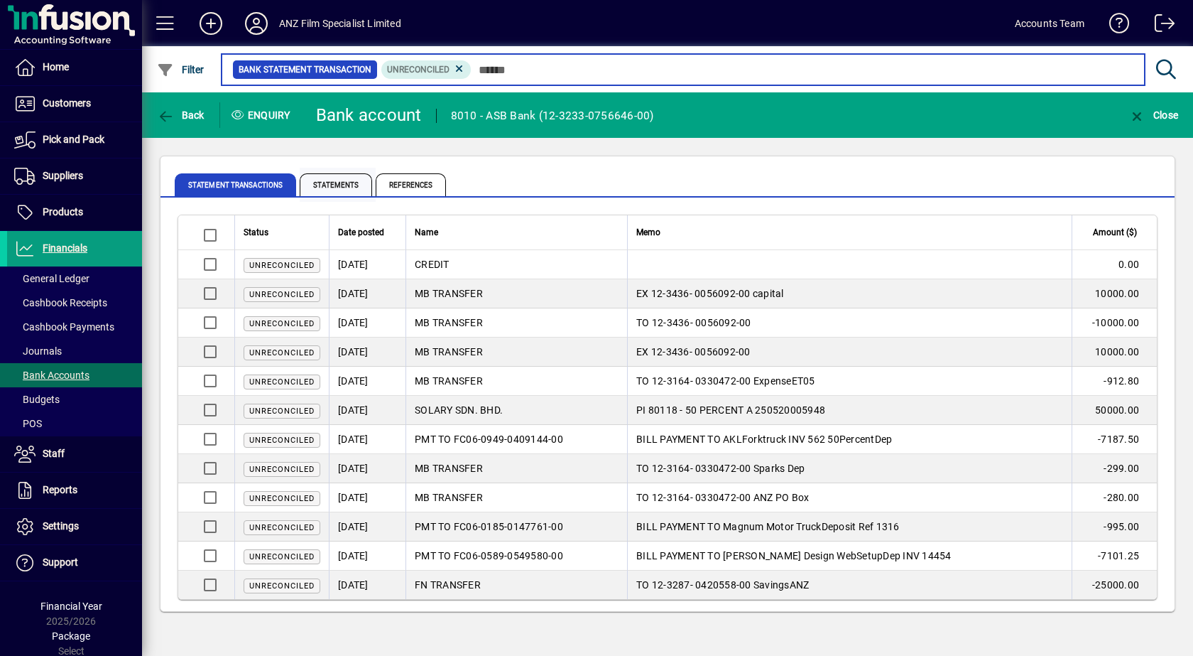 This screenshot has height=656, width=1193. I want to click on span: Staff, so click(53, 453).